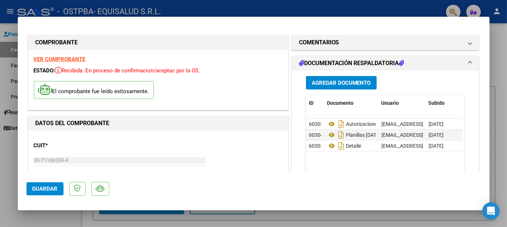  Describe the element at coordinates (45, 188) in the screenshot. I see `button: Guardar` at that location.